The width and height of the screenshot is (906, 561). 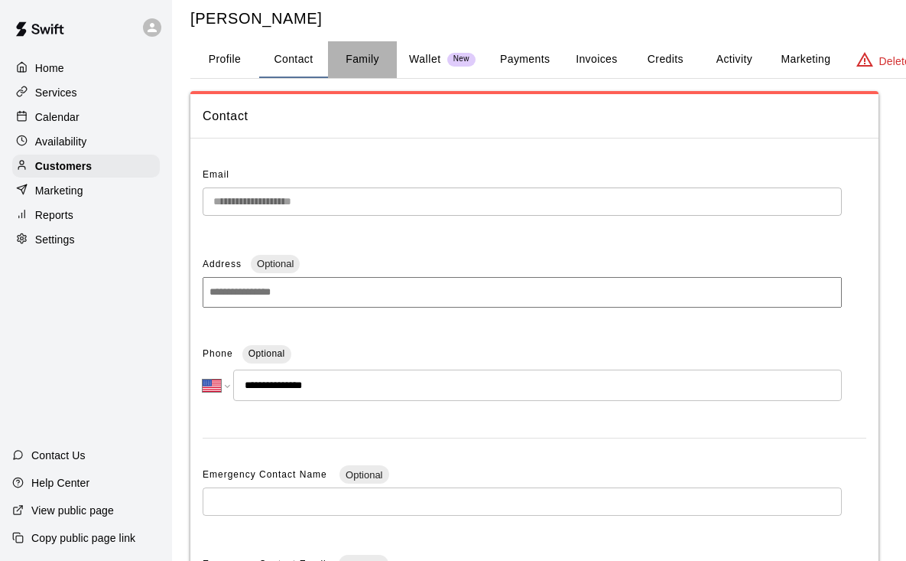 What do you see at coordinates (86, 190) in the screenshot?
I see `a: Marketing` at bounding box center [86, 190].